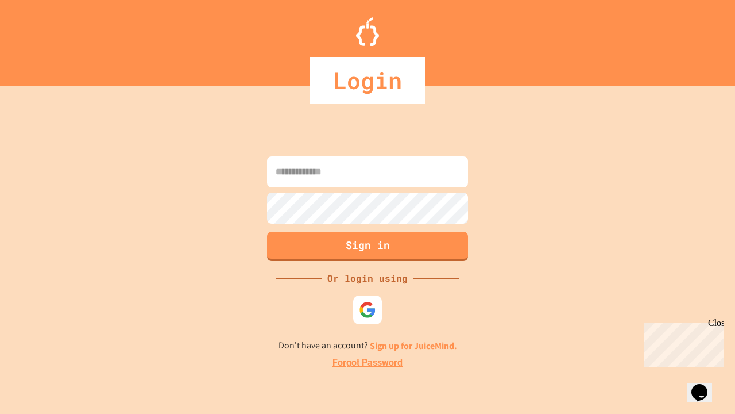 The width and height of the screenshot is (735, 414). I want to click on button: Sign in, so click(368, 246).